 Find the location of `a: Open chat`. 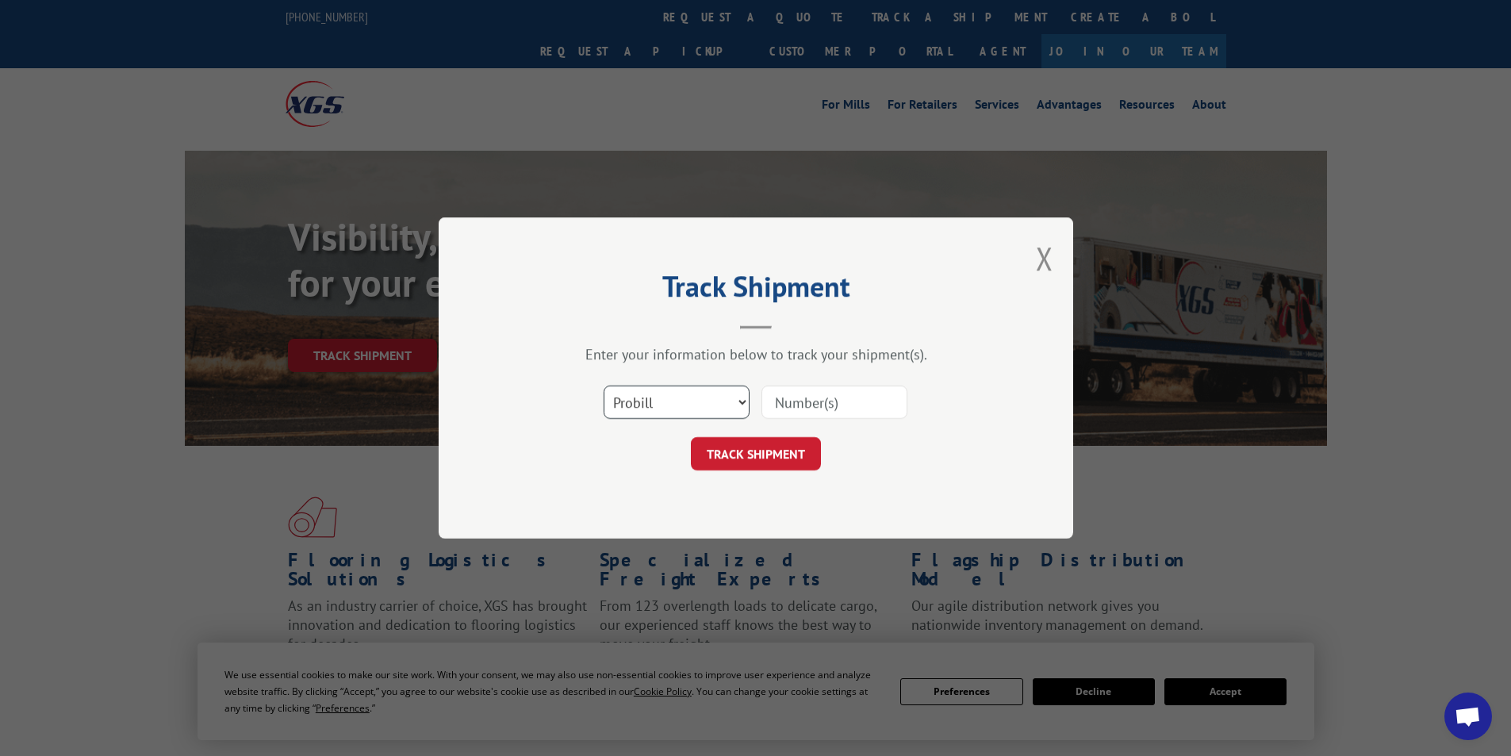

a: Open chat is located at coordinates (1468, 716).